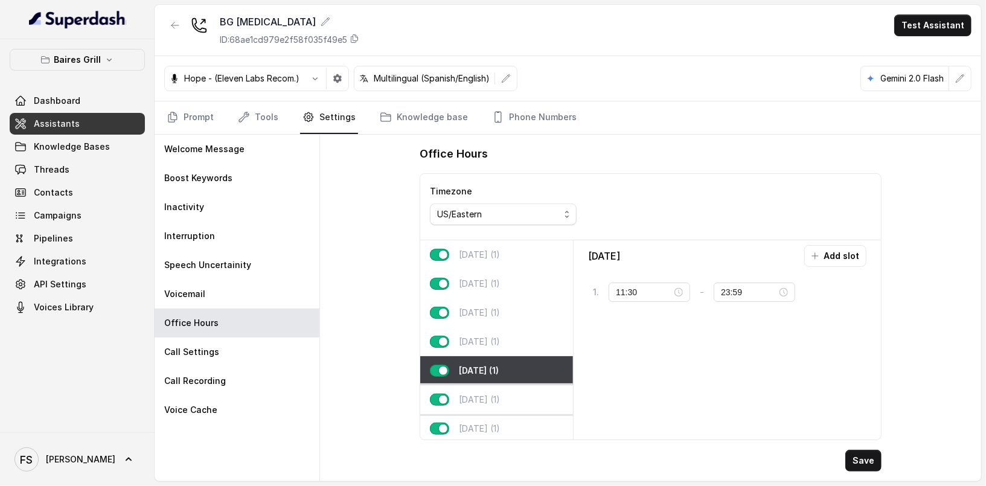 Image resolution: width=986 pixels, height=486 pixels. I want to click on a: Tools, so click(258, 118).